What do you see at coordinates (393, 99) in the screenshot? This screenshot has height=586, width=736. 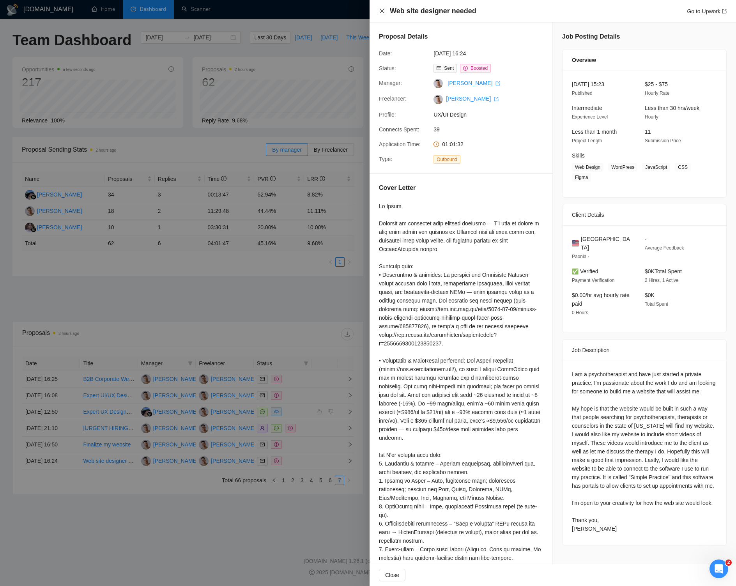 I see `span: Freelancer:` at bounding box center [393, 99].